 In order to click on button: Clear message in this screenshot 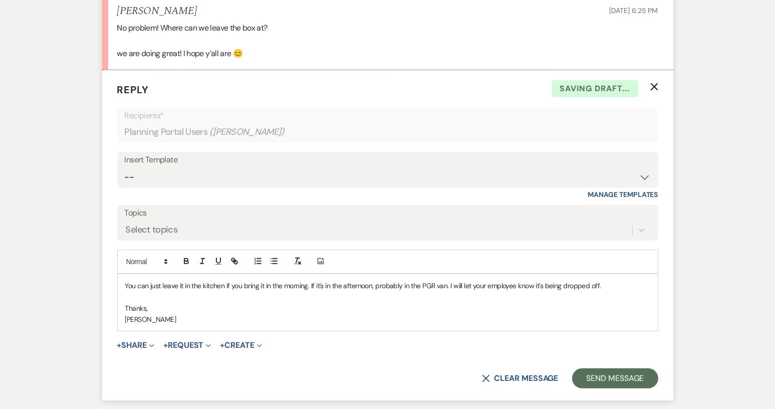, I will do `click(520, 378)`.